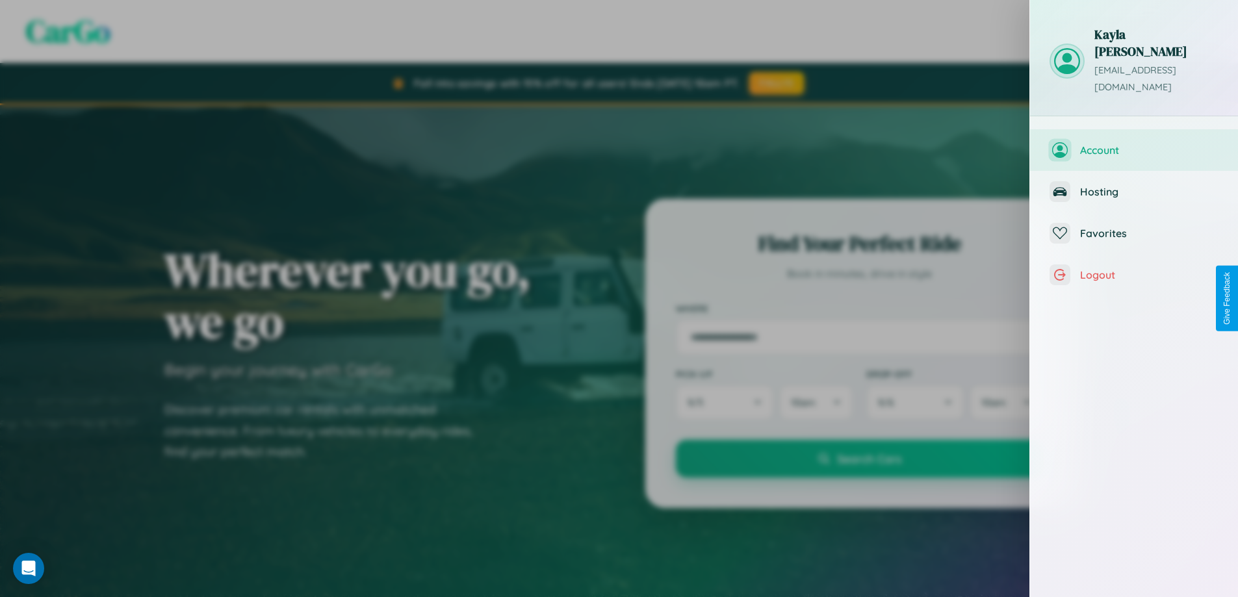 Image resolution: width=1238 pixels, height=597 pixels. Describe the element at coordinates (1149, 150) in the screenshot. I see `span: Account` at that location.